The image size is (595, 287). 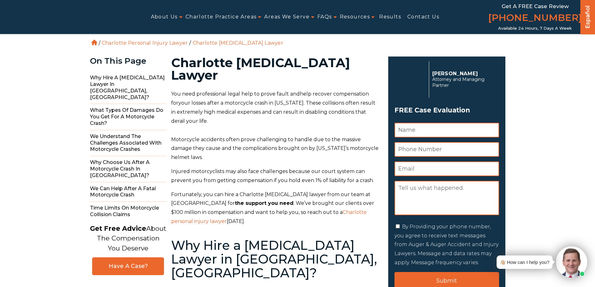 What do you see at coordinates (118, 228) in the screenshot?
I see `strong: Get Free Advice` at bounding box center [118, 228].